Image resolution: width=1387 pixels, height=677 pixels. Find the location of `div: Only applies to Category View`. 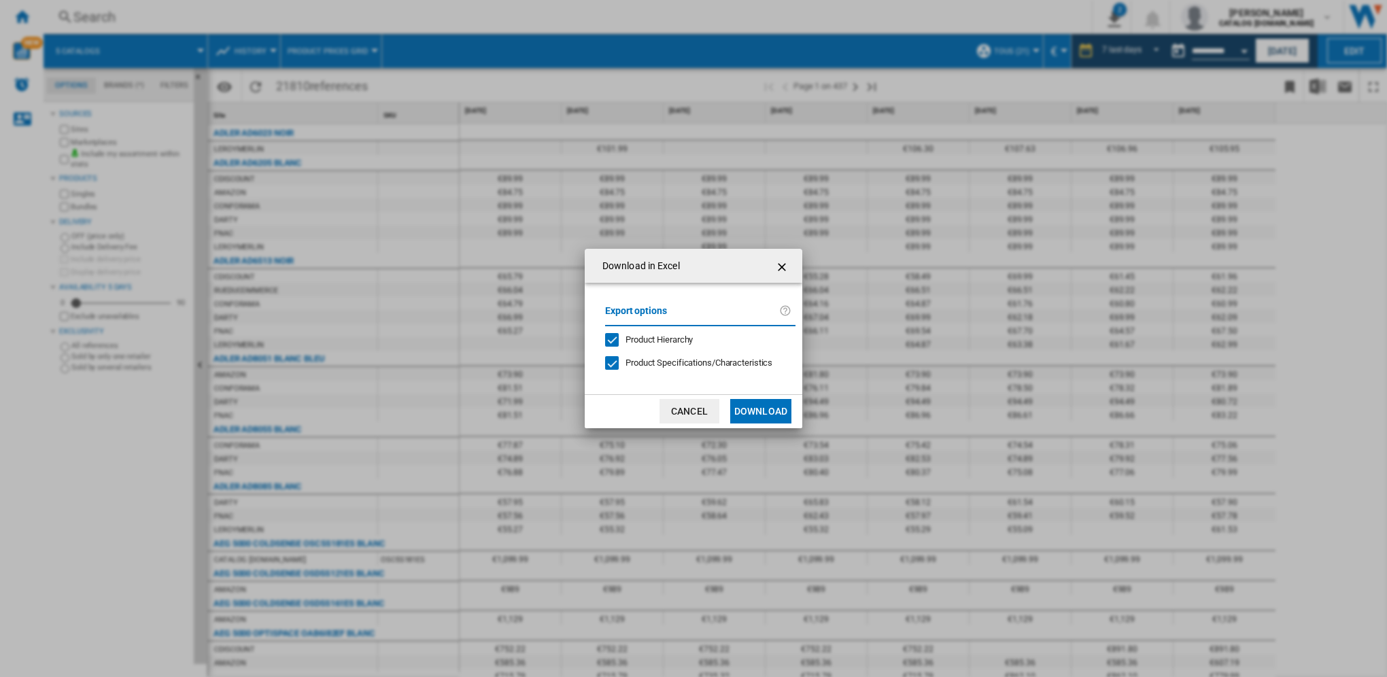

div: Only applies to Category View is located at coordinates (699, 363).